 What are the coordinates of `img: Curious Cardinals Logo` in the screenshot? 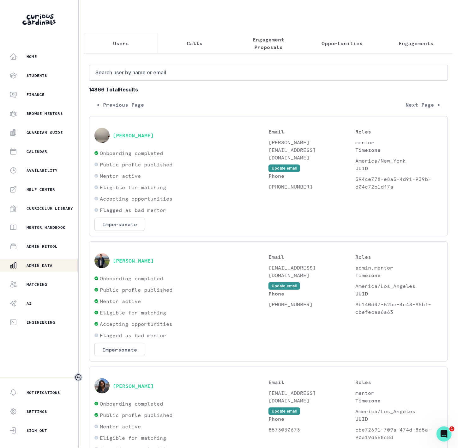 It's located at (39, 20).